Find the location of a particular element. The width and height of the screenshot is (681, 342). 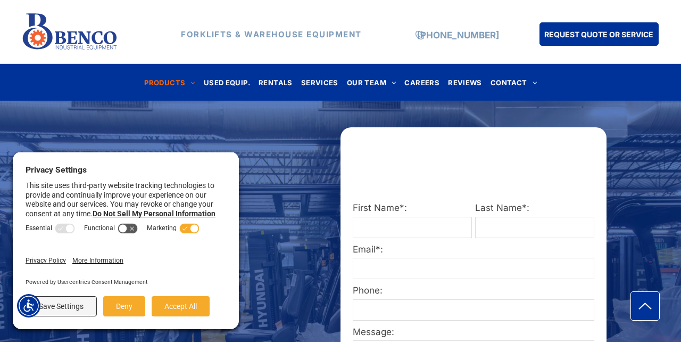

a: PRODUCTS is located at coordinates (170, 82).